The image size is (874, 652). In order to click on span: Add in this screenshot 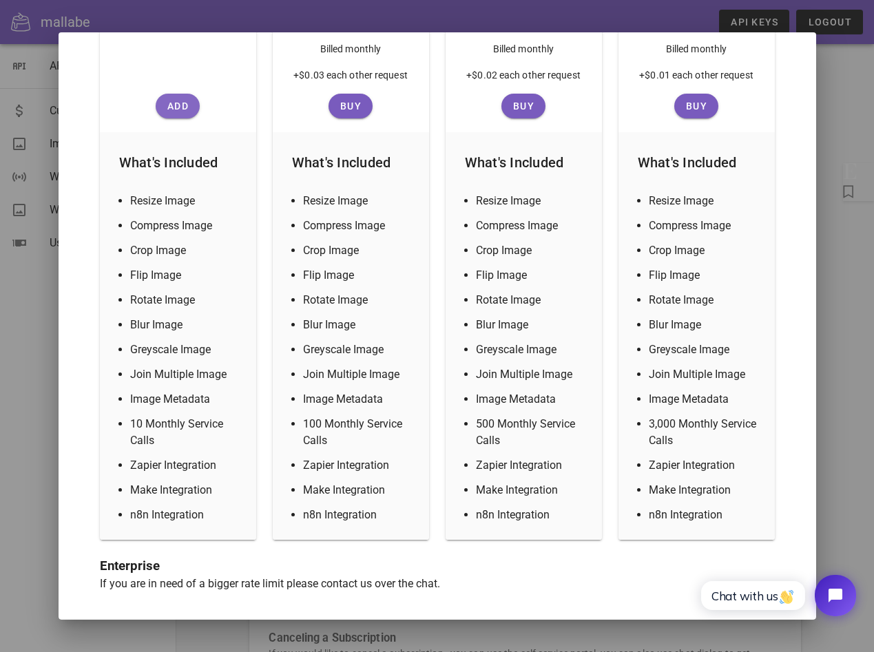, I will do `click(178, 106)`.